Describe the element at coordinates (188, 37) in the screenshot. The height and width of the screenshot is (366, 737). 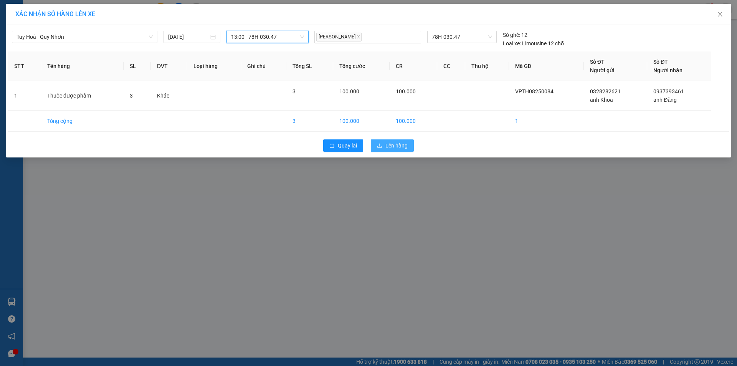
I see `input: 15/08/2025` at that location.